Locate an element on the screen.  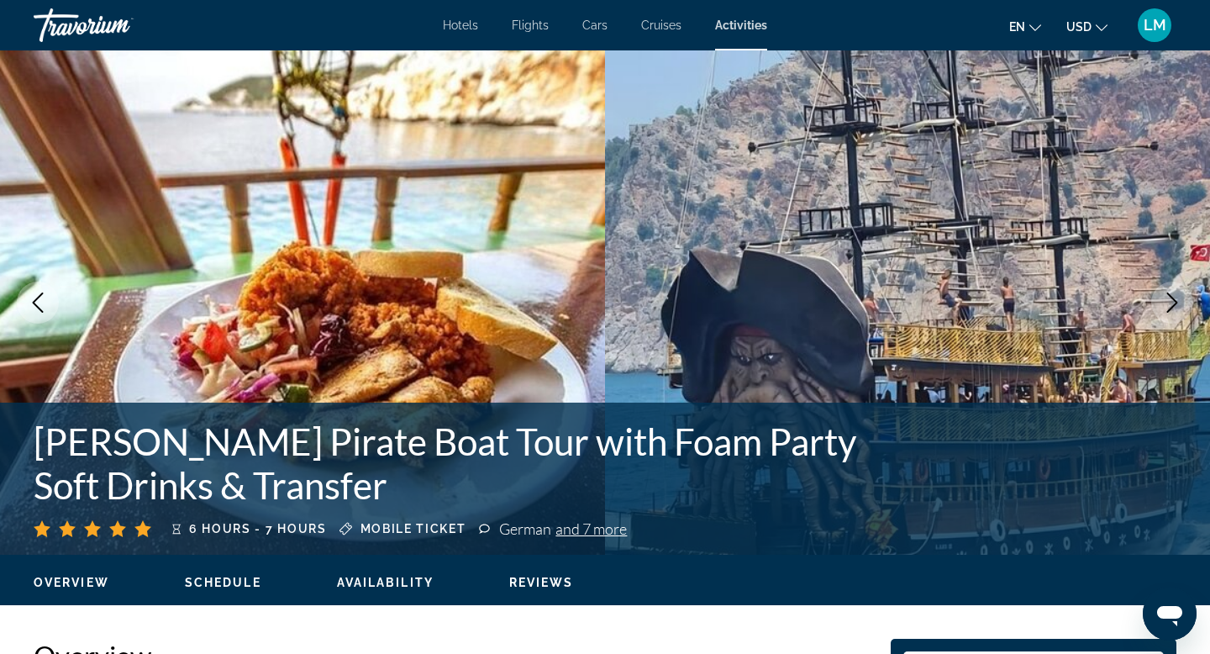
a: Flights is located at coordinates (530, 25).